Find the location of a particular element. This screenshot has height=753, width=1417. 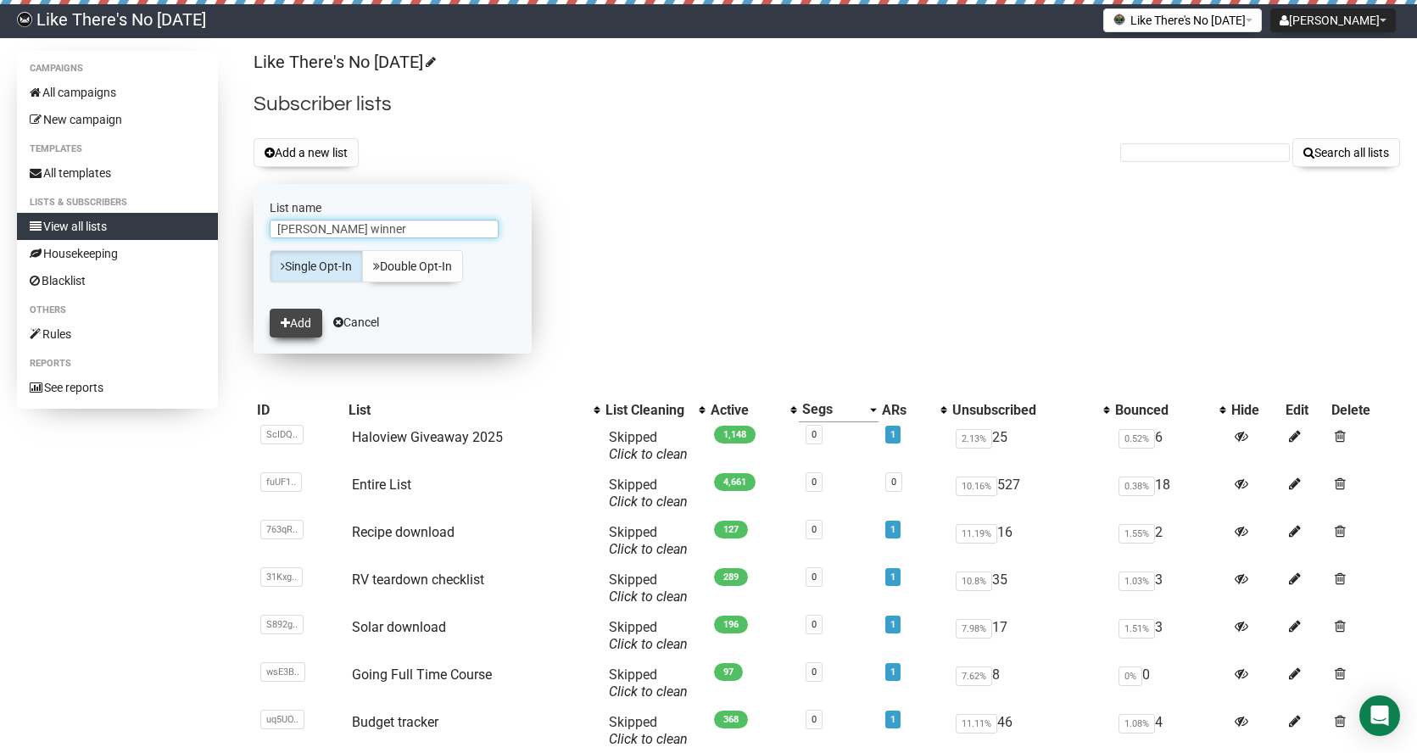

th: List Cleaning: No sort applied, activate to apply an ascending sort is located at coordinates (655, 410).